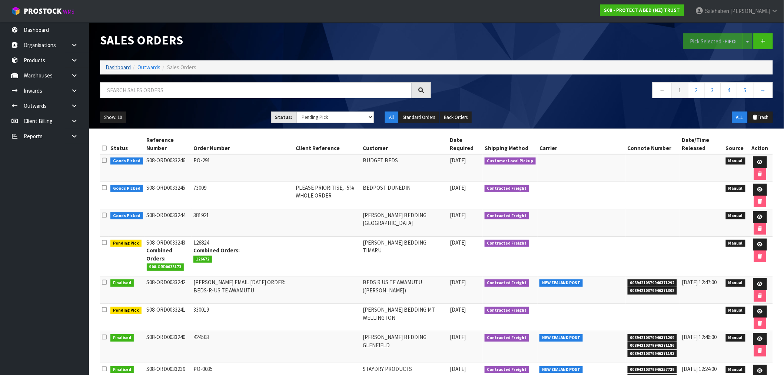  I want to click on th: Customer, so click(405, 144).